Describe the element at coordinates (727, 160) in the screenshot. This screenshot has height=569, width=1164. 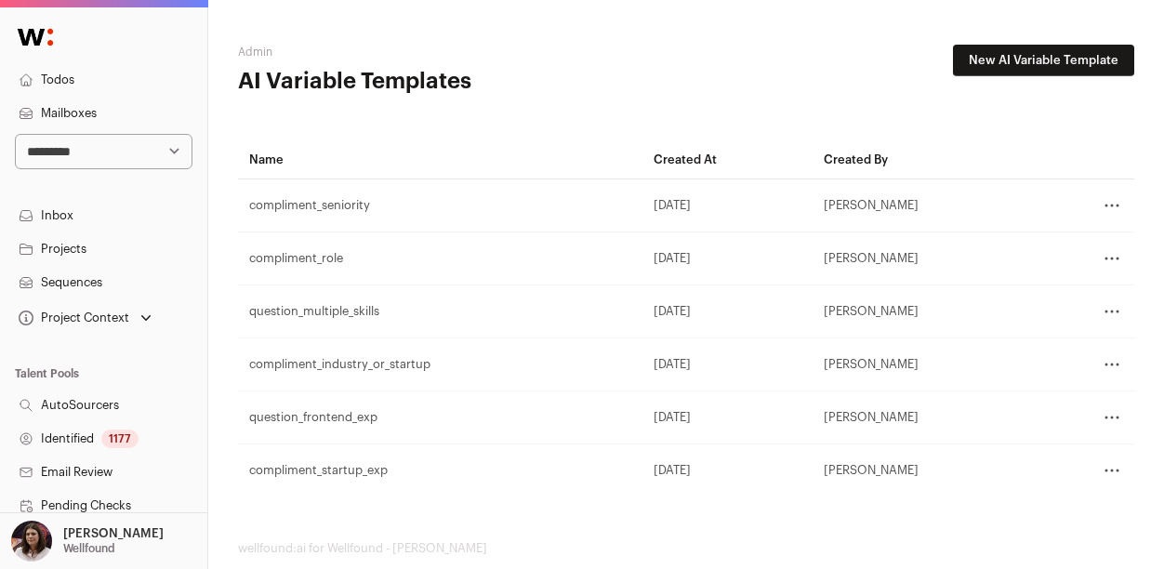
I see `th: Created At` at that location.